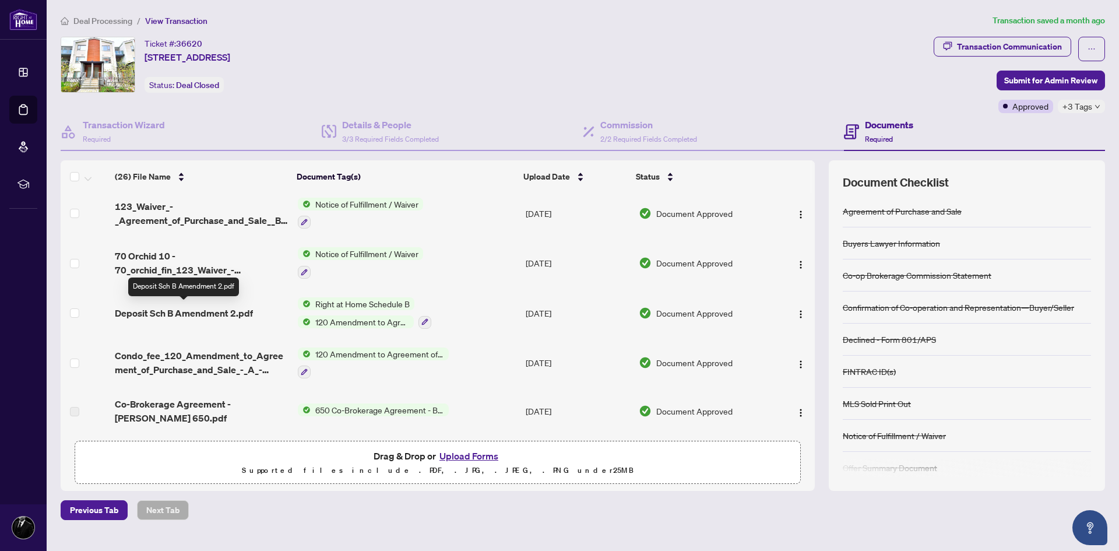 Image resolution: width=1119 pixels, height=551 pixels. I want to click on span: 2/2 Required Fields Completed, so click(649, 139).